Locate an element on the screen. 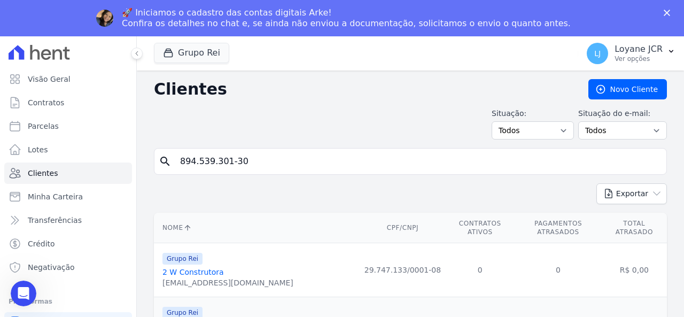  p: Loyane JCR is located at coordinates (639, 49).